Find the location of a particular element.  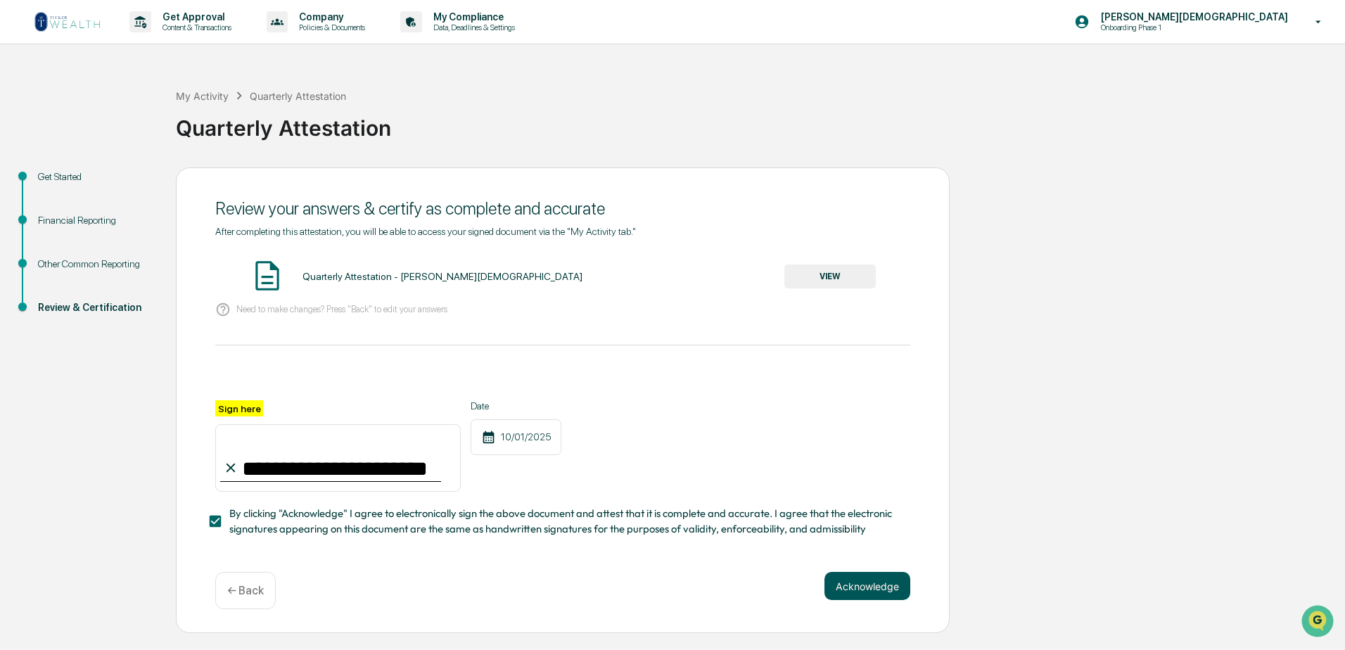

img: 1746055101610-c473b297-6a78-478c-a979-82029cc54cd1 is located at coordinates (27, 120).